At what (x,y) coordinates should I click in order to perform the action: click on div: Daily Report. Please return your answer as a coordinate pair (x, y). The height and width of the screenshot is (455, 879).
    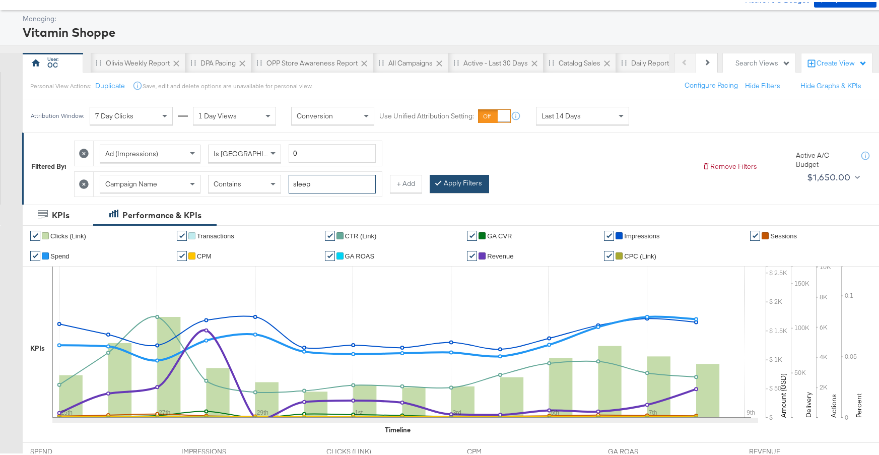
    Looking at the image, I should click on (650, 61).